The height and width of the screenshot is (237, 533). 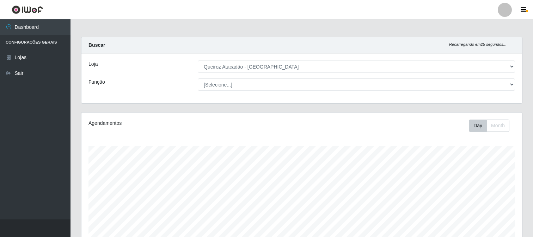 What do you see at coordinates (477, 44) in the screenshot?
I see `i: Recarregando em 25 segundos...` at bounding box center [477, 44].